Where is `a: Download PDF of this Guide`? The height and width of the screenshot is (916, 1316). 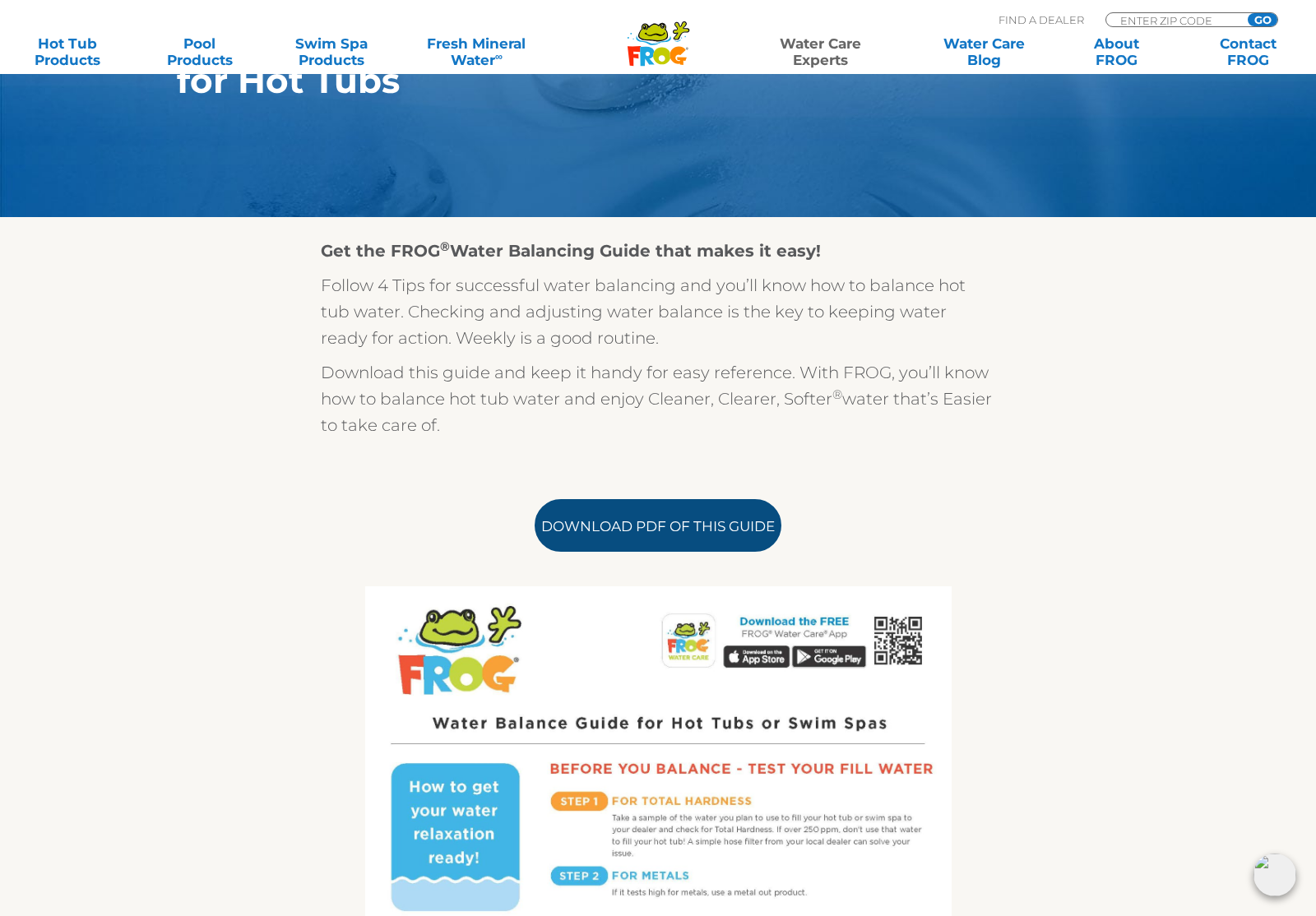 a: Download PDF of this Guide is located at coordinates (658, 526).